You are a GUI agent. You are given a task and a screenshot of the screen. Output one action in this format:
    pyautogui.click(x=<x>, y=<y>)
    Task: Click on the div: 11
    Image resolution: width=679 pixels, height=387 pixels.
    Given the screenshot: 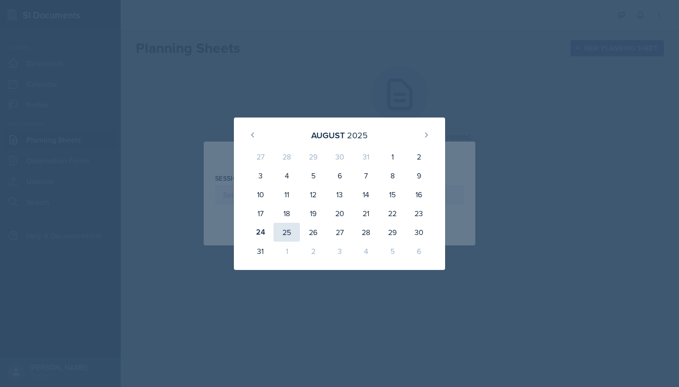 What is the action you would take?
    pyautogui.click(x=287, y=194)
    